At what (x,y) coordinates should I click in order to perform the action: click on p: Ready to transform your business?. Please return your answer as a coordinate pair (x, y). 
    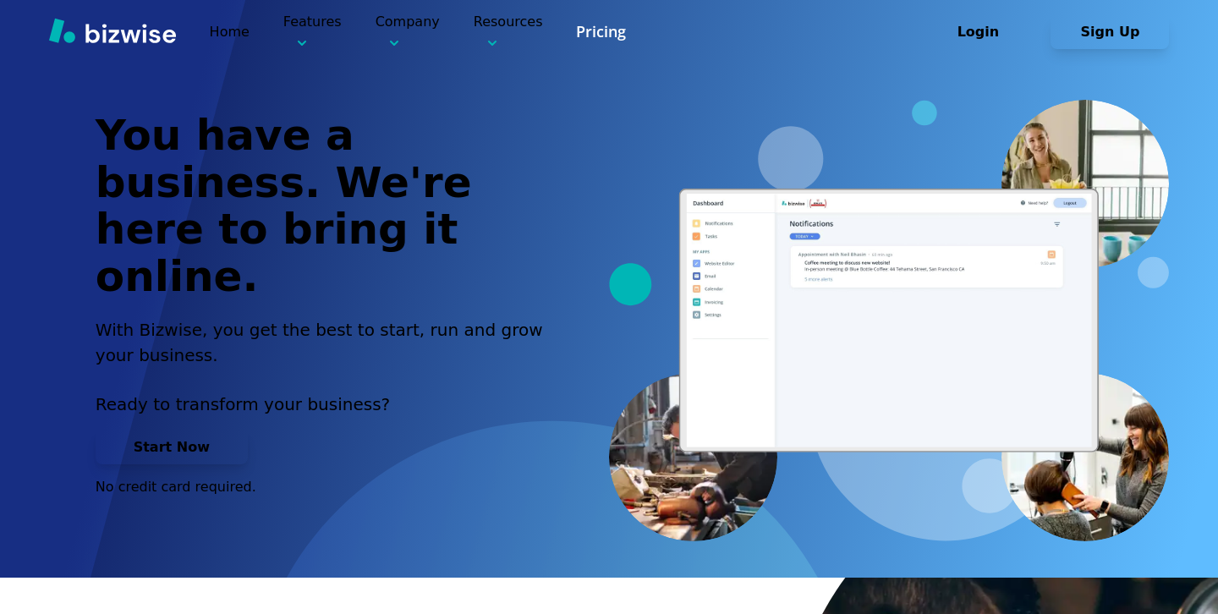
    Looking at the image, I should click on (329, 404).